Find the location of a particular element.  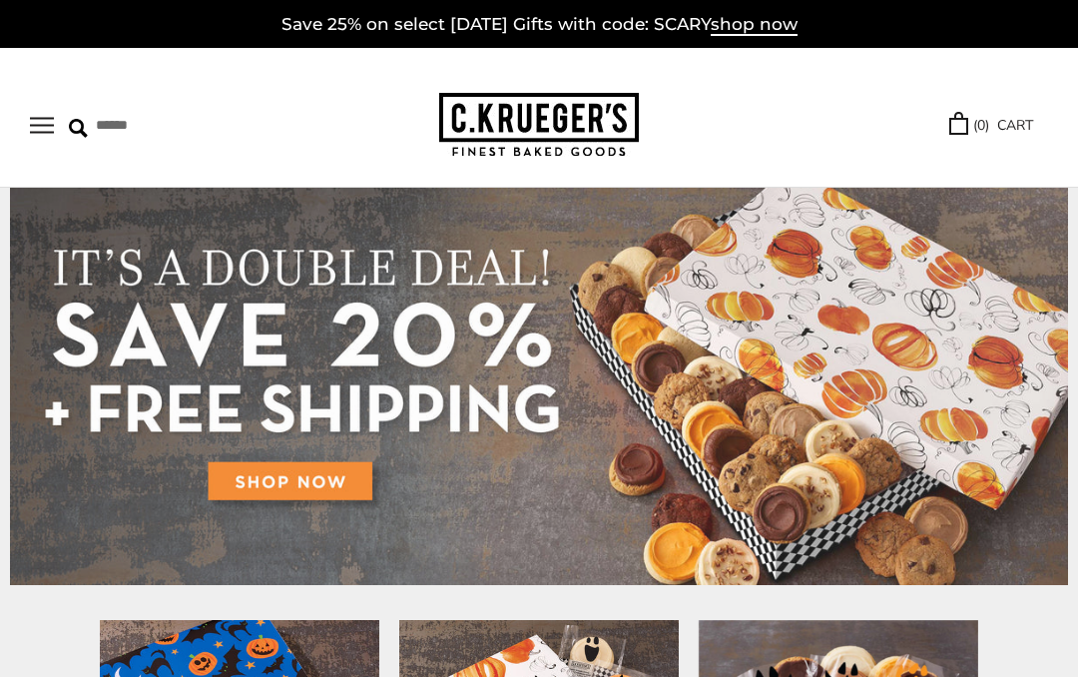

a: (0) CART is located at coordinates (991, 125).